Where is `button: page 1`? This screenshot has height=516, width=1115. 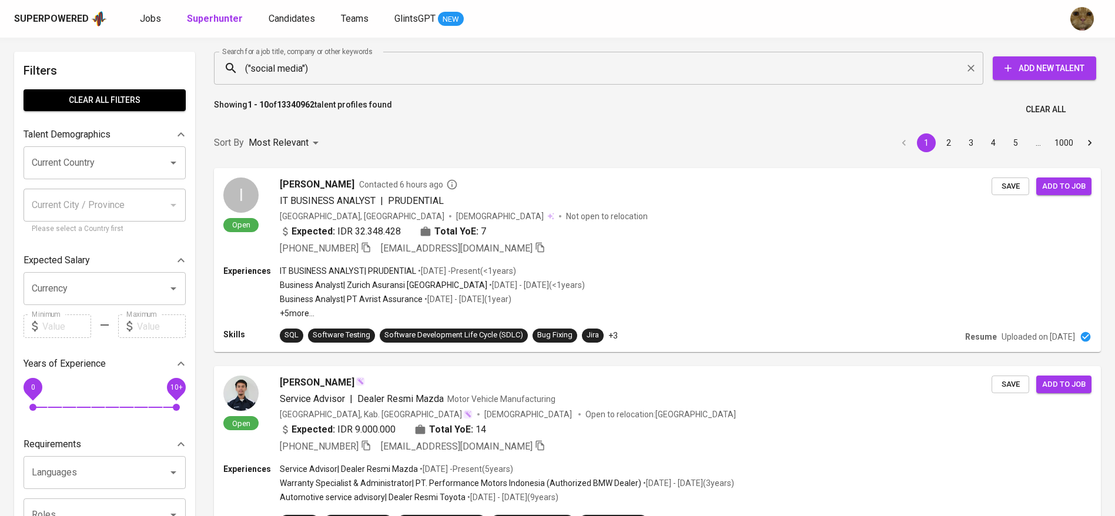
button: page 1 is located at coordinates (926, 143).